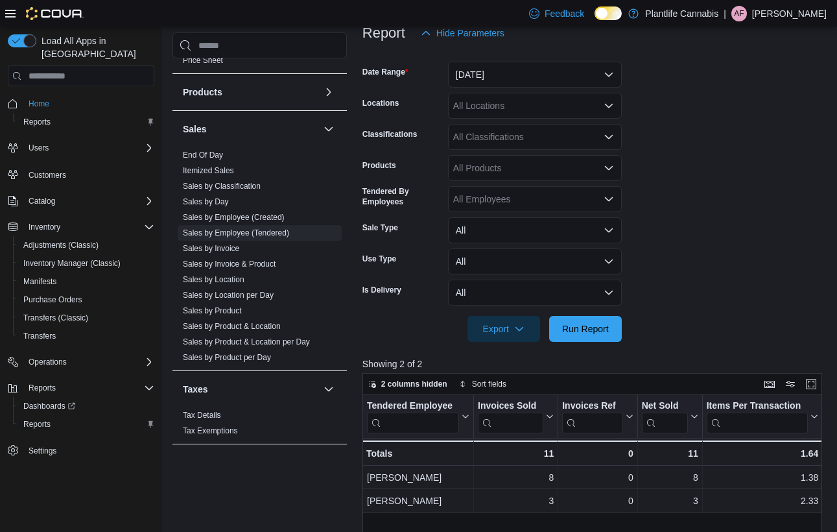  I want to click on span: Inventory Manager (Classic), so click(72, 263).